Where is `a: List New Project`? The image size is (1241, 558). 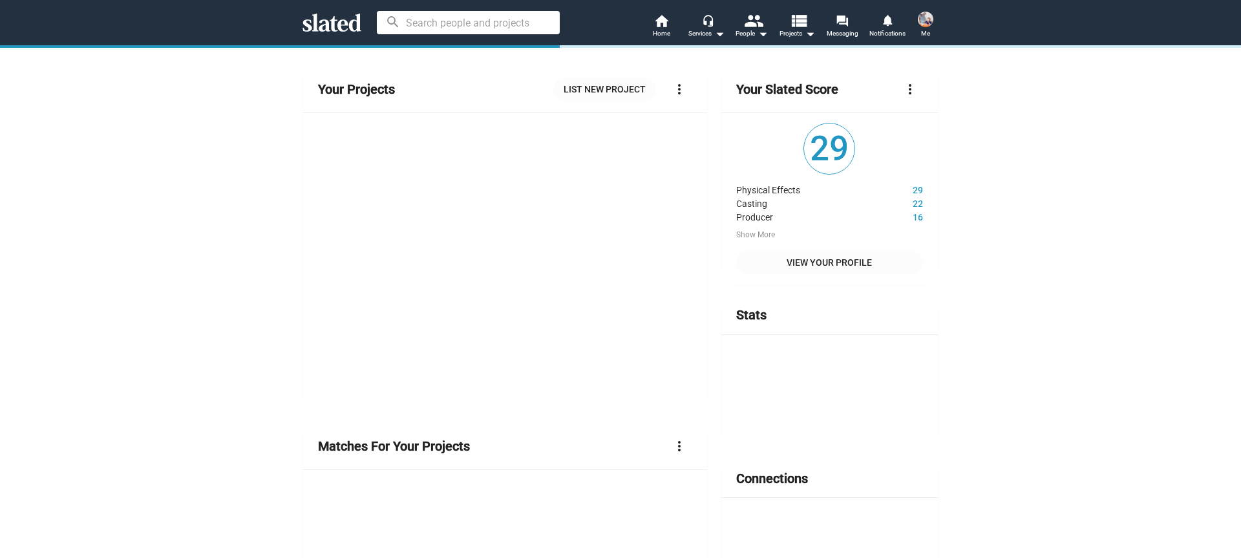
a: List New Project is located at coordinates (604, 89).